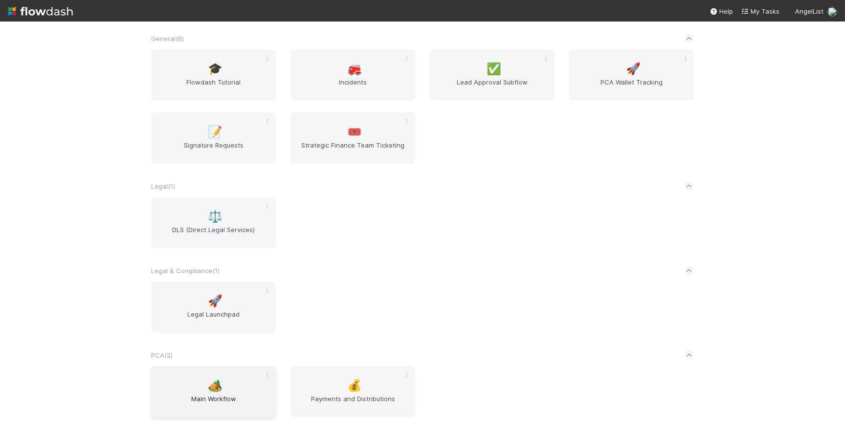 This screenshot has height=429, width=845. I want to click on span: DLS (Direct Legal Services), so click(213, 235).